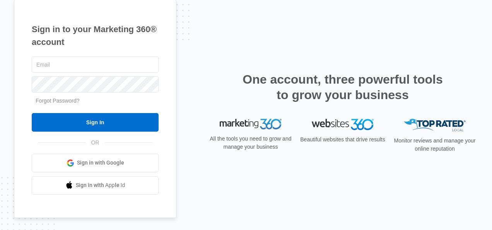  I want to click on h1: Sign in to your Marketing 360® account, so click(95, 36).